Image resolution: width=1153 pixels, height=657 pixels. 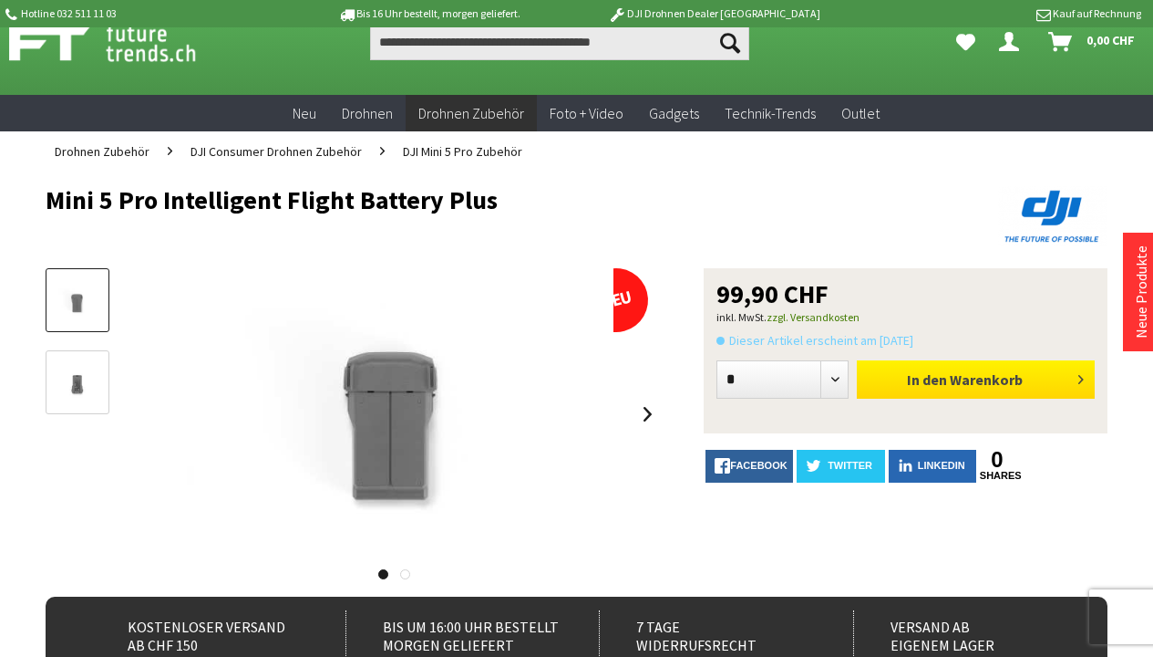 What do you see at coordinates (202, 633) in the screenshot?
I see `div: Kostenloser Versand ab CHF 150` at bounding box center [202, 633].